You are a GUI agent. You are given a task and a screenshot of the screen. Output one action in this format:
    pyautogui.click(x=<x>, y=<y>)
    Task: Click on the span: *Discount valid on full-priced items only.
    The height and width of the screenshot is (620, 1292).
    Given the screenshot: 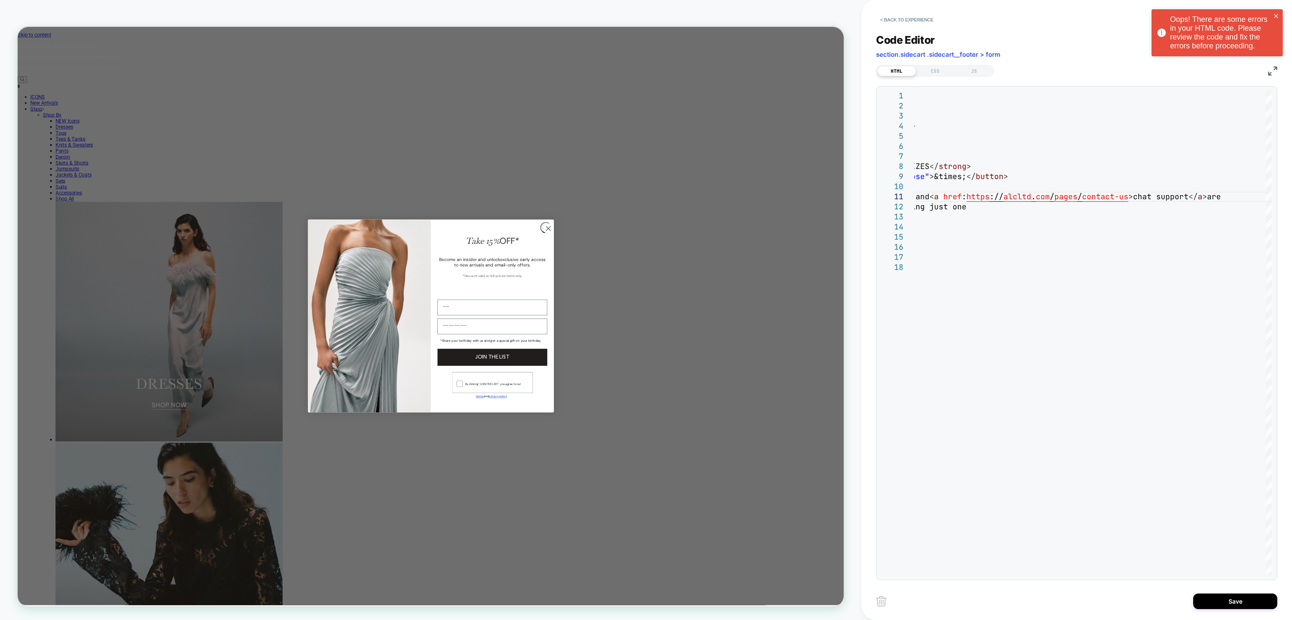 What is the action you would take?
    pyautogui.click(x=633, y=332)
    